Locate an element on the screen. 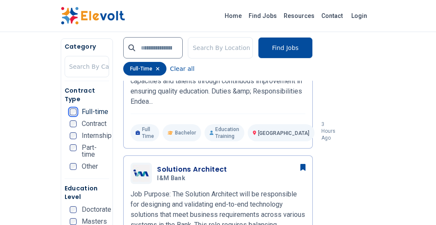 The image size is (436, 225). input: Full-time is located at coordinates (73, 112).